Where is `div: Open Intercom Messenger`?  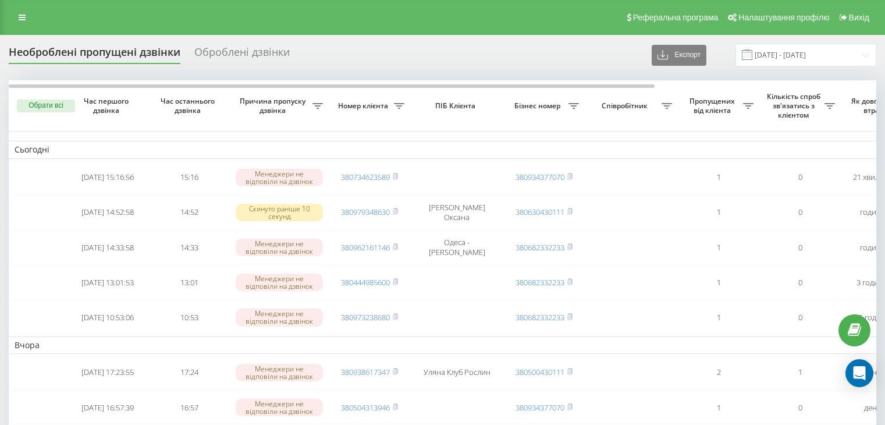 div: Open Intercom Messenger is located at coordinates (859, 373).